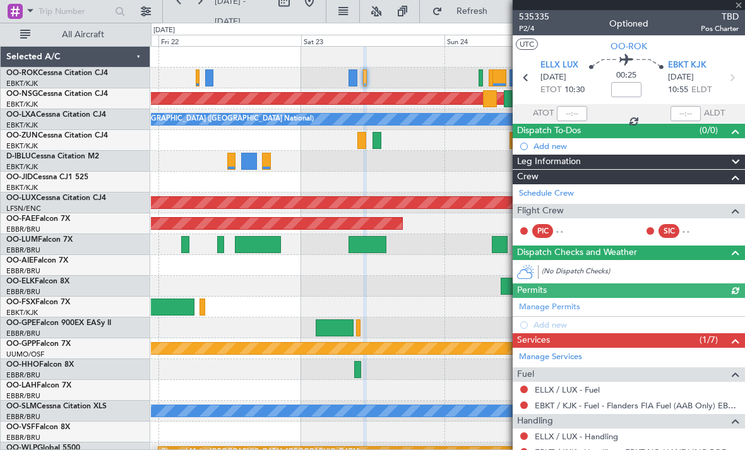  I want to click on a: OO-ROKCessna Citation CJ4, so click(57, 73).